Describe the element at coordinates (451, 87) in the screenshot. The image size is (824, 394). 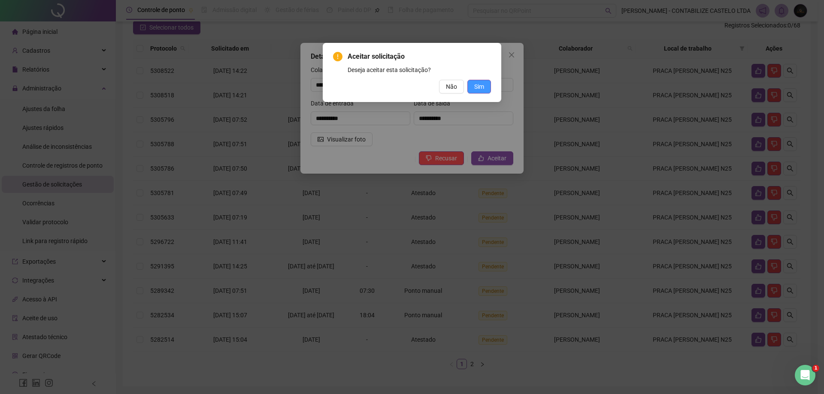
I see `span: Não` at that location.